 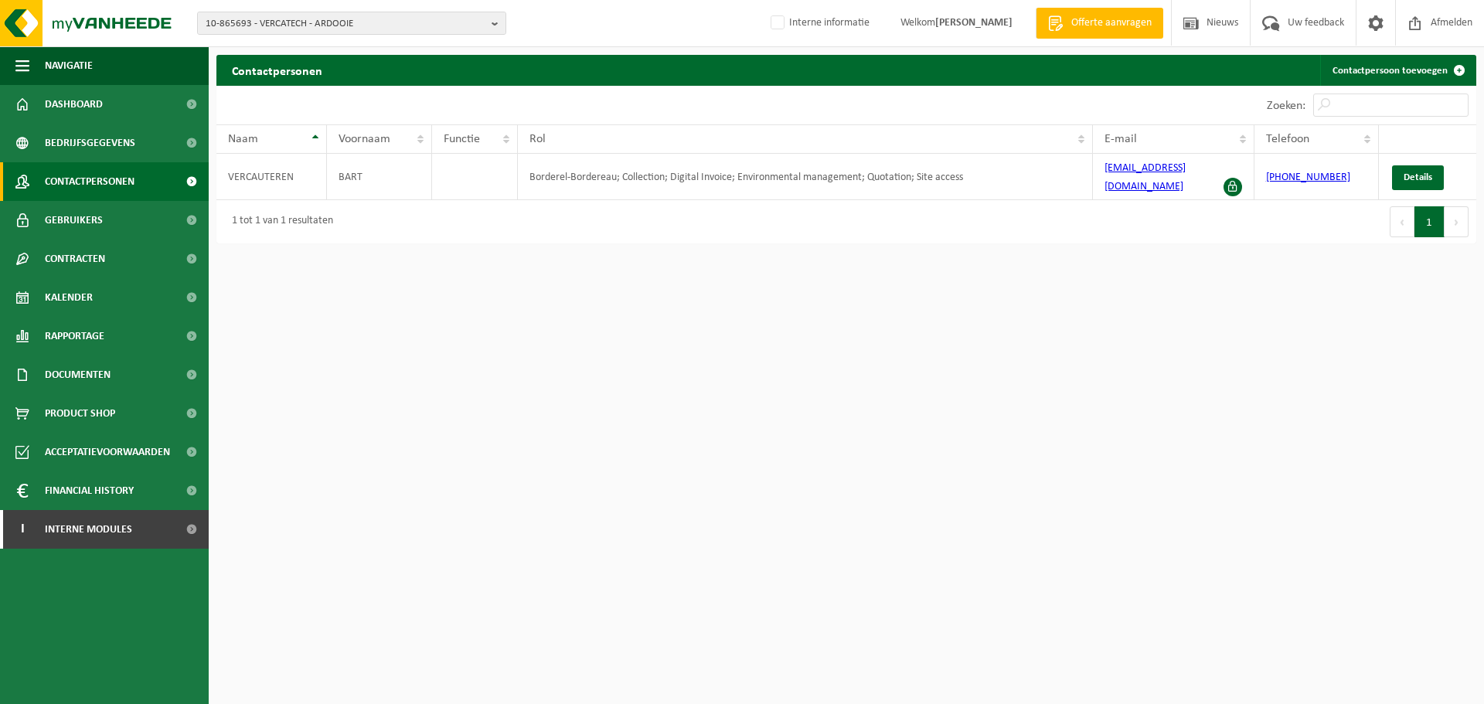 What do you see at coordinates (278, 222) in the screenshot?
I see `div: 1 tot 1 van 1 resultaten` at bounding box center [278, 222].